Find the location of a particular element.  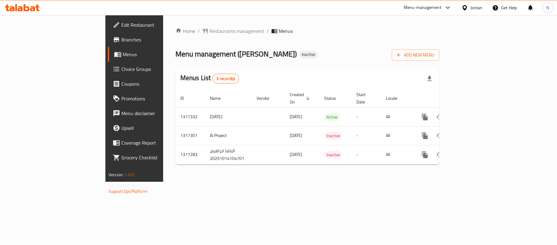

span: Coverage Report is located at coordinates (157, 143).